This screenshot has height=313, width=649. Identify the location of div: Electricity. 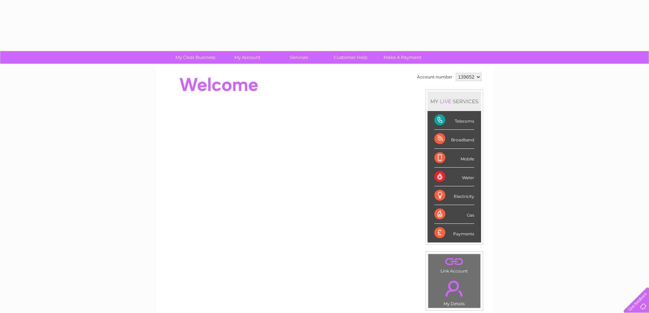
(454, 195).